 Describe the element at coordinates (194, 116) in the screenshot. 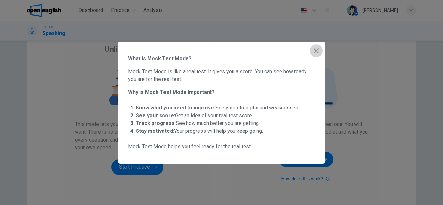

I see `span: Get an idea of your real test score.` at that location.